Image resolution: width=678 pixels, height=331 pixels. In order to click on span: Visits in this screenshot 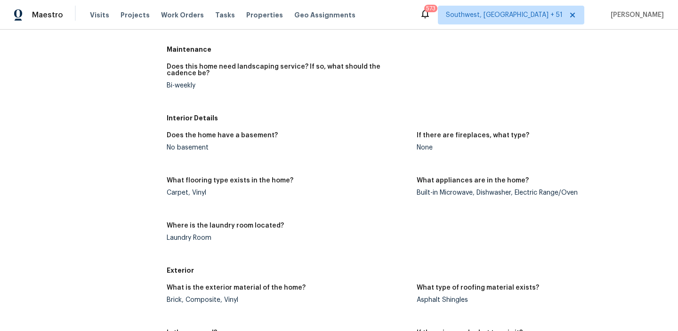, I will do `click(99, 15)`.